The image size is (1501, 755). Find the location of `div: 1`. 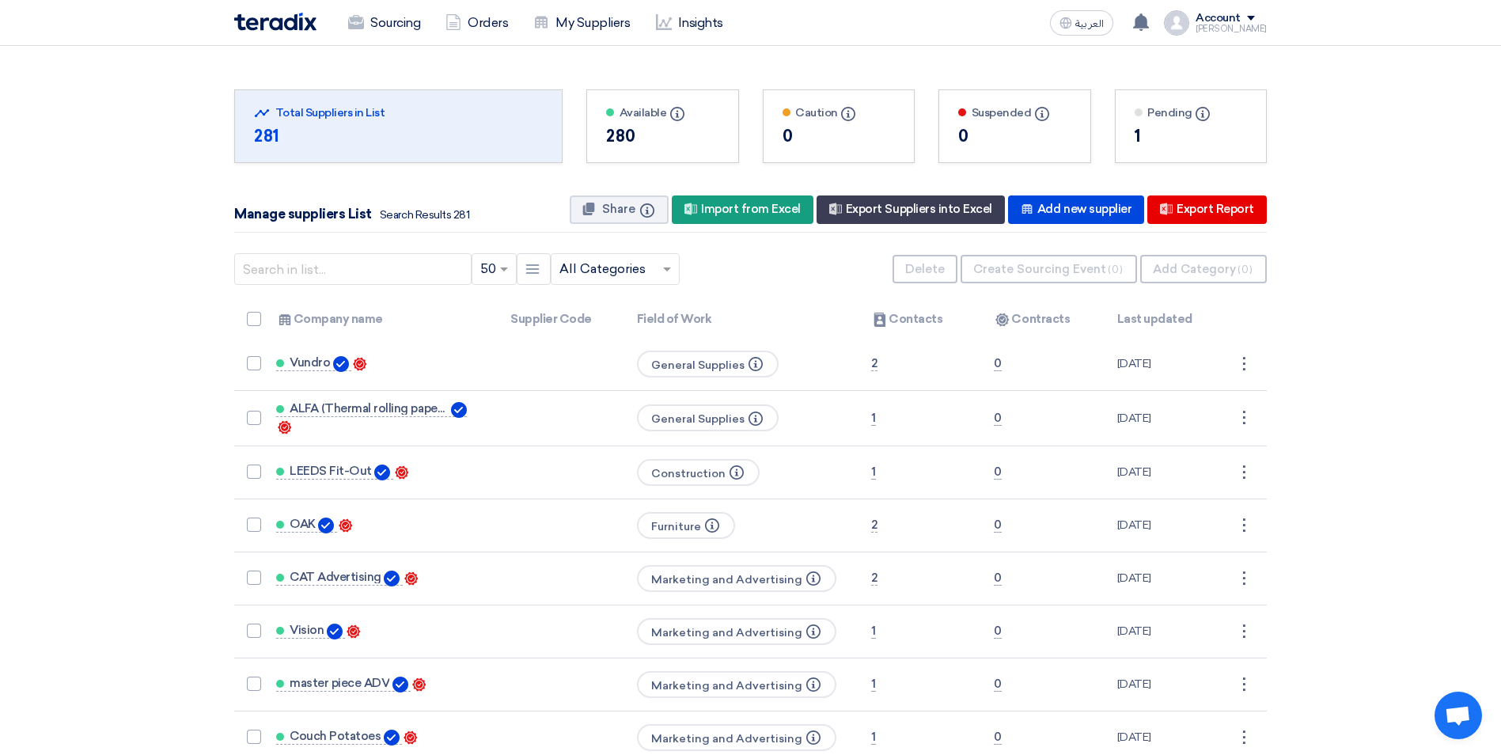

div: 1 is located at coordinates (1191, 136).